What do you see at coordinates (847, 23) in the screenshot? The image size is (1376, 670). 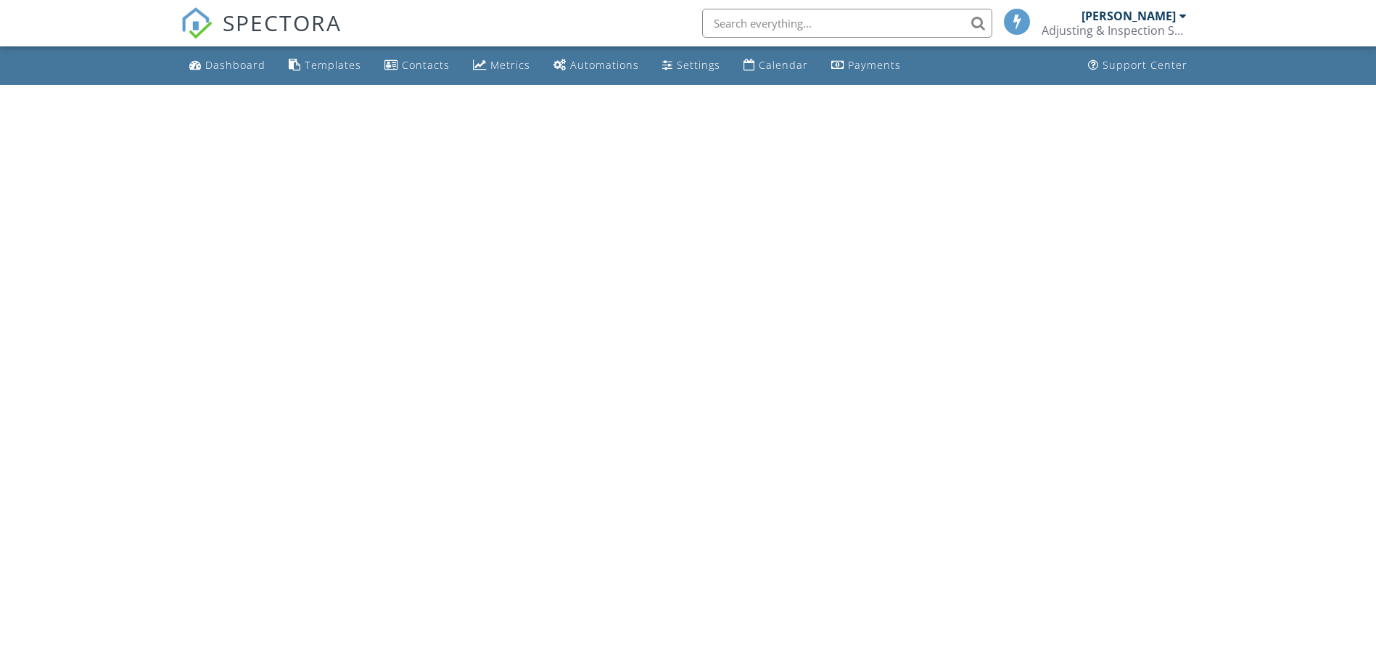 I see `input: Search everything...` at bounding box center [847, 23].